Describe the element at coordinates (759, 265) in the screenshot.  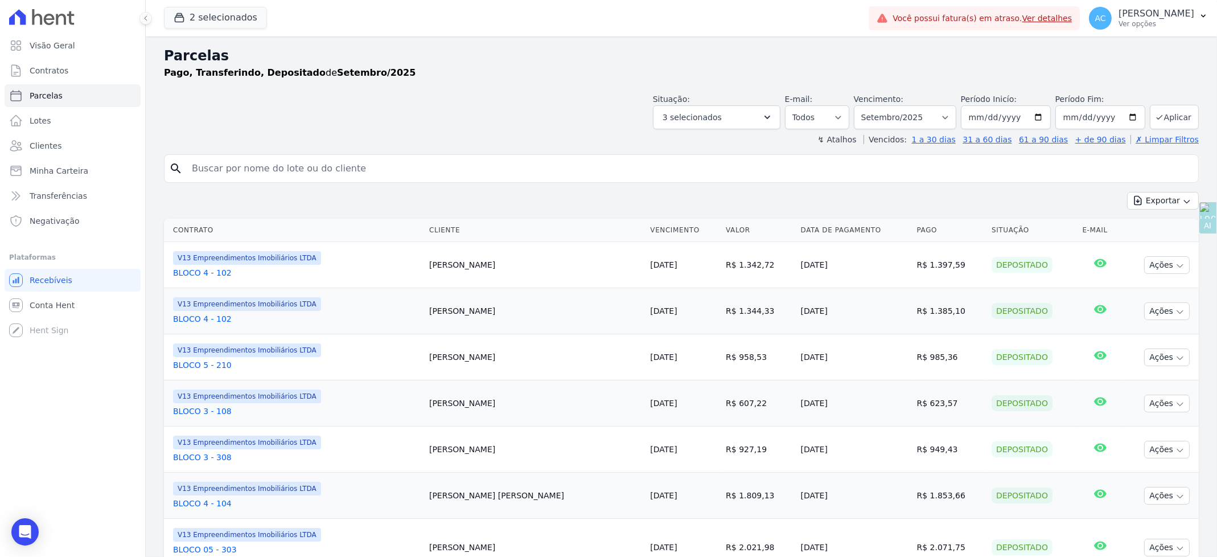
I see `td: R$ 1.342,72` at that location.